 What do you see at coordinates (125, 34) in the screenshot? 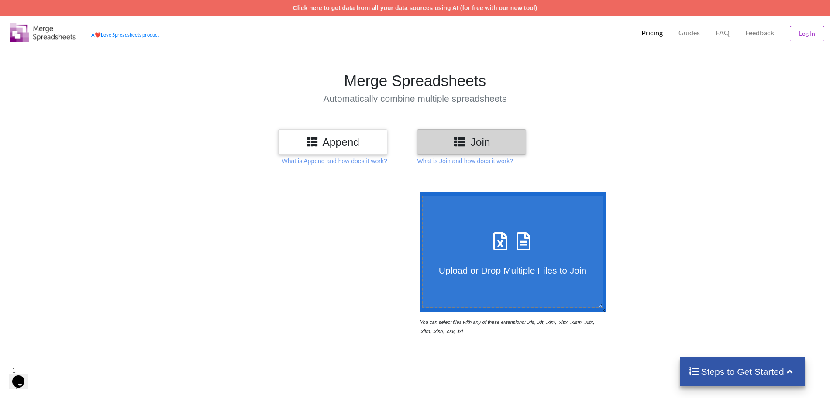
I see `a: AheartLove Spreadsheets product` at bounding box center [125, 34].